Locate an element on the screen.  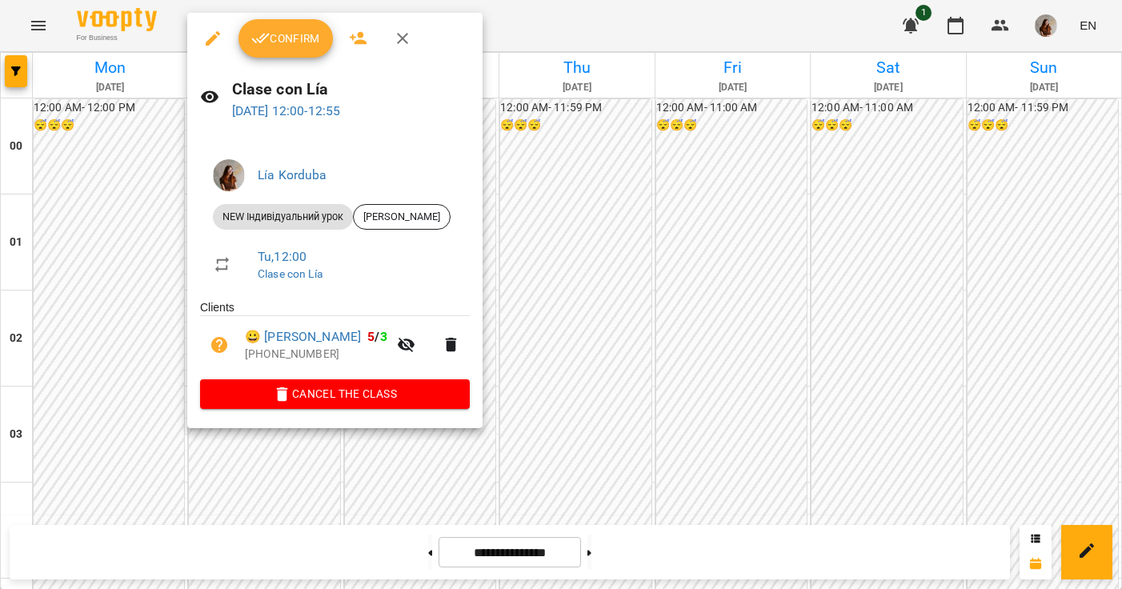
a: Tu , 12:00 is located at coordinates (282, 256).